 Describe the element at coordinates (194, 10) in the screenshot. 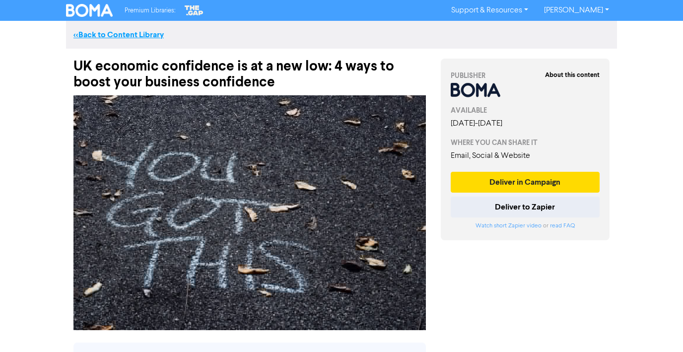

I see `img: The Gap` at that location.